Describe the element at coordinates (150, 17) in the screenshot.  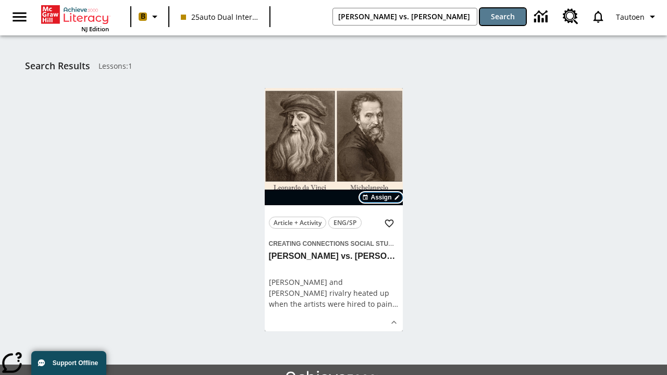
I see `button: Boost Class color is peach. Change class color` at that location.